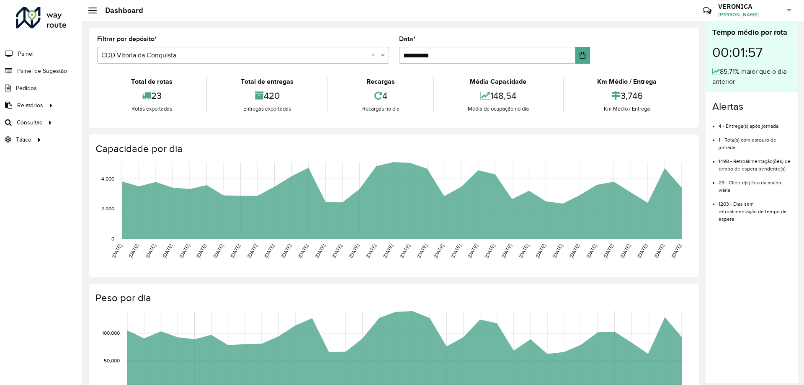  What do you see at coordinates (751, 106) in the screenshot?
I see `h4: Alertas` at bounding box center [751, 106].